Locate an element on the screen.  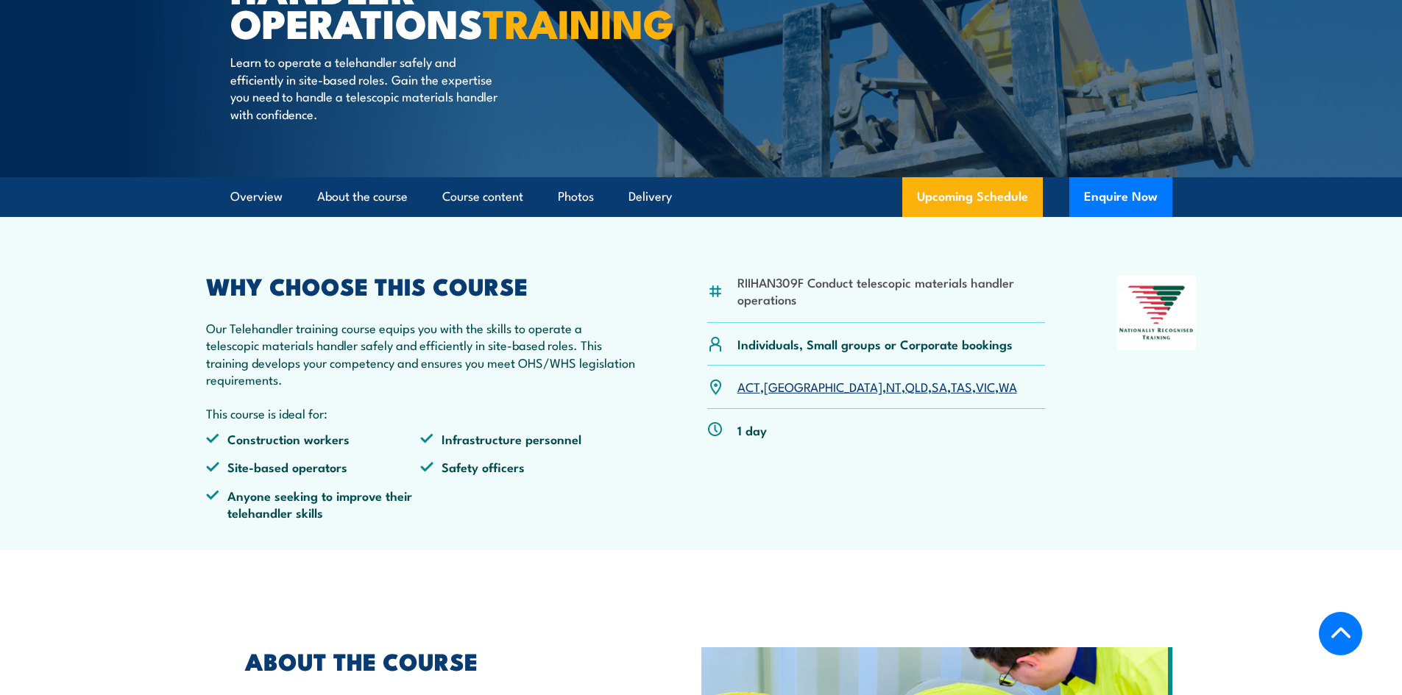
h2: WHY CHOOSE THIS COURSE is located at coordinates (421, 286).